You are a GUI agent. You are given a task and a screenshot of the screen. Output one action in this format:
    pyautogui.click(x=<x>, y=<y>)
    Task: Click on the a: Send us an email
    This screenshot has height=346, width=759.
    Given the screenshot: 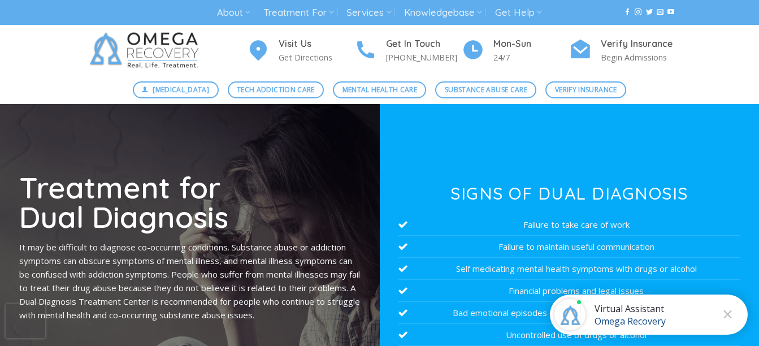 What is the action you would take?
    pyautogui.click(x=660, y=12)
    